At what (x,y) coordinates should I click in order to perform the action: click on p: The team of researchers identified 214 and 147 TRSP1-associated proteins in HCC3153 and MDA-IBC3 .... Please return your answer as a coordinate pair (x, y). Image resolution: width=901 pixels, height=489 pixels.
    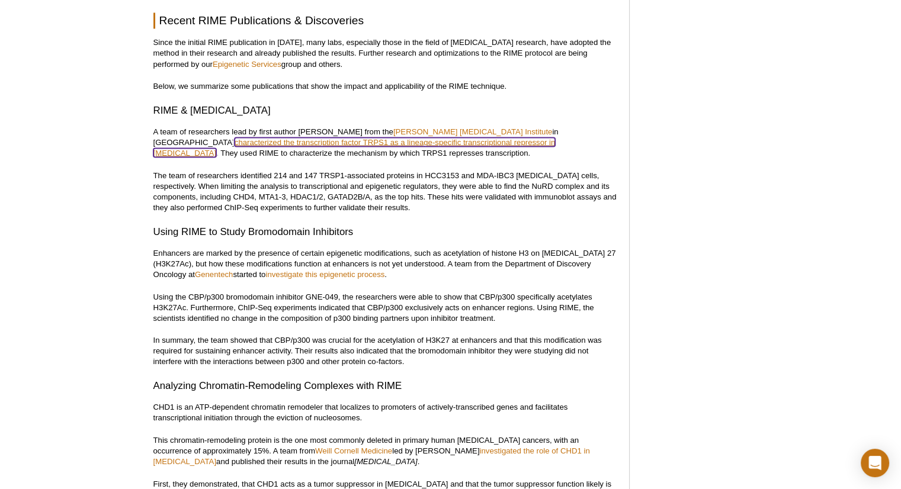
    Looking at the image, I should click on (385, 191).